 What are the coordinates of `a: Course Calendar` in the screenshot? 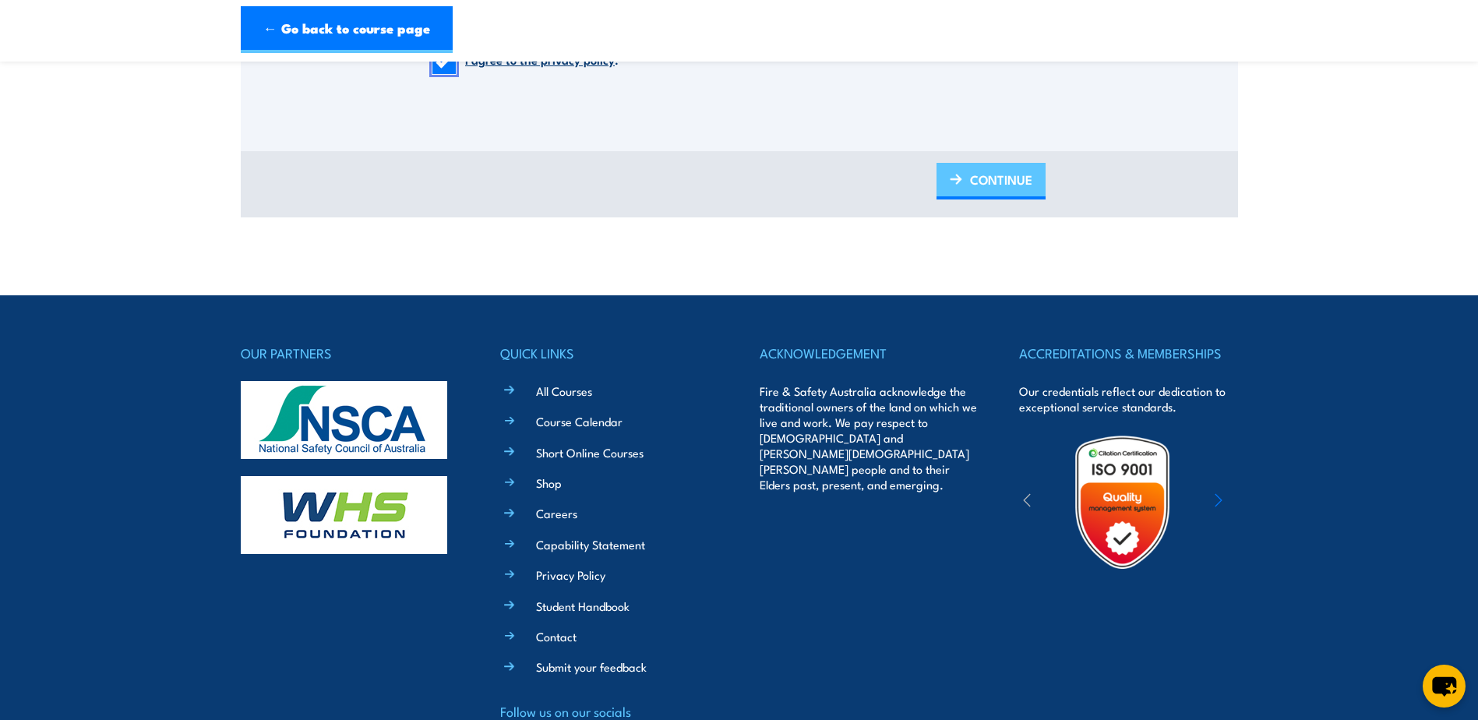 It's located at (579, 421).